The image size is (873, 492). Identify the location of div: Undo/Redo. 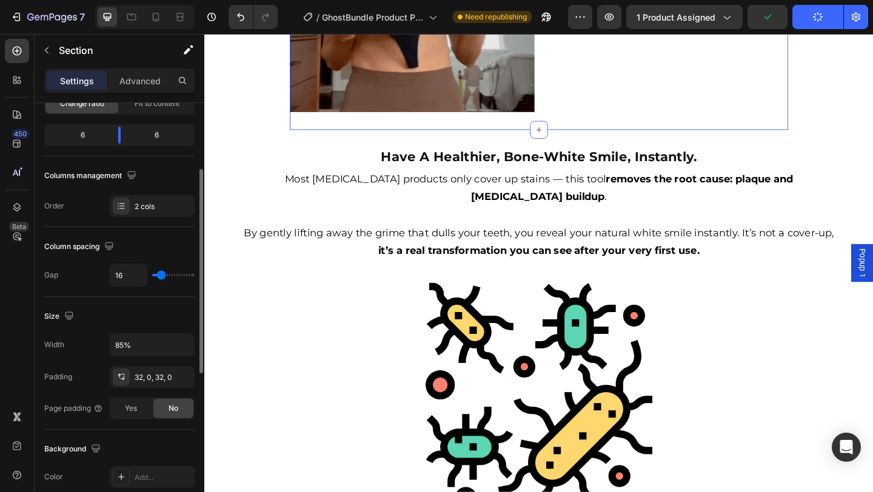
(253, 17).